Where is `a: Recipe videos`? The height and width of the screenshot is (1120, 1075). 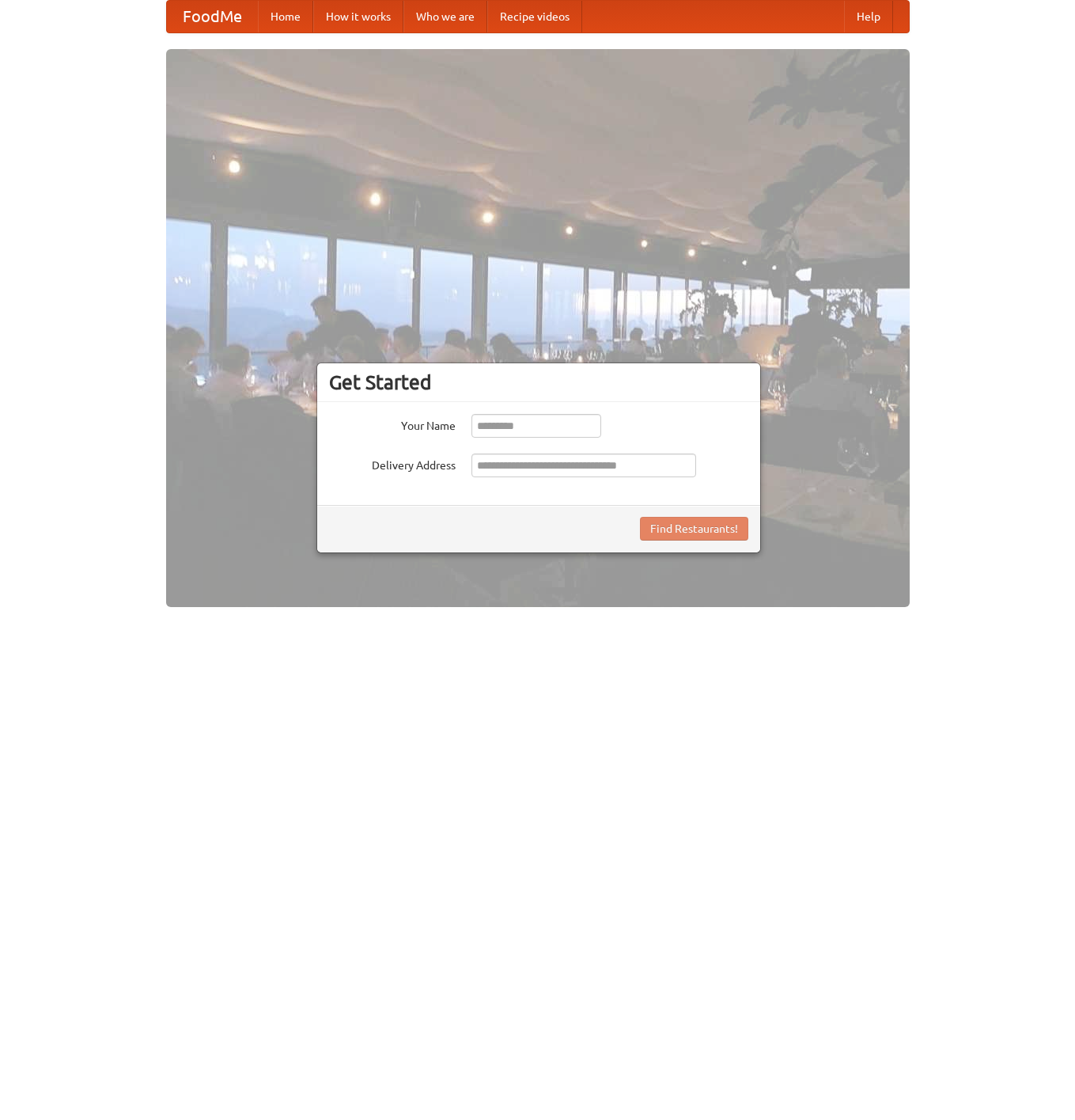 a: Recipe videos is located at coordinates (535, 17).